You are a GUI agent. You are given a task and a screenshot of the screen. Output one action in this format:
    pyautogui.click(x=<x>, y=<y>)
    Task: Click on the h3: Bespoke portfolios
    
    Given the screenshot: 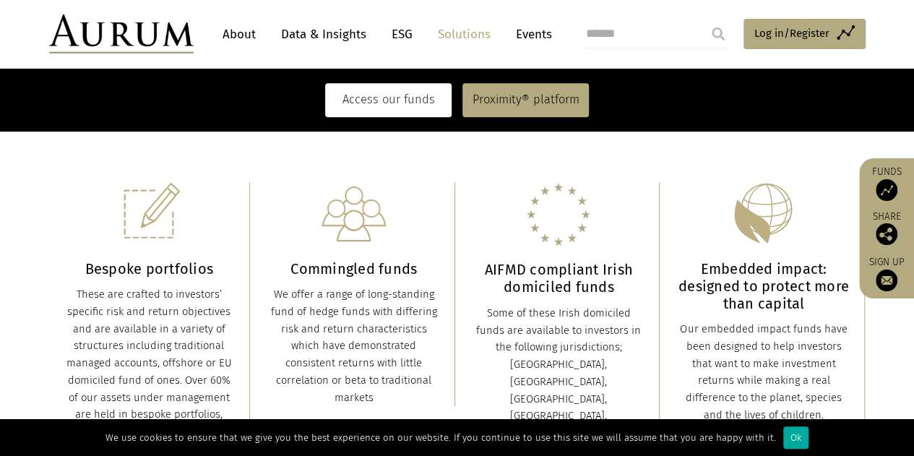 What is the action you would take?
    pyautogui.click(x=150, y=269)
    